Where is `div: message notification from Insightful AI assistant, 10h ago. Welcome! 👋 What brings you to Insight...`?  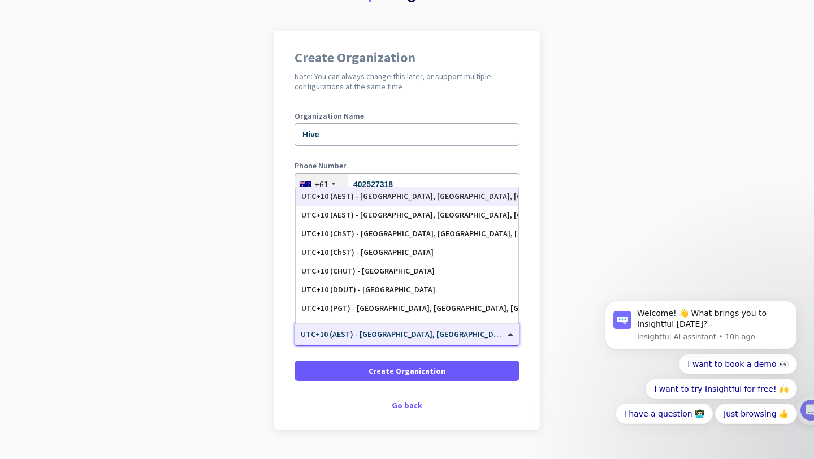
div: message notification from Insightful AI assistant, 10h ago. Welcome! 👋 What brings you to Insight... is located at coordinates (113, 111).